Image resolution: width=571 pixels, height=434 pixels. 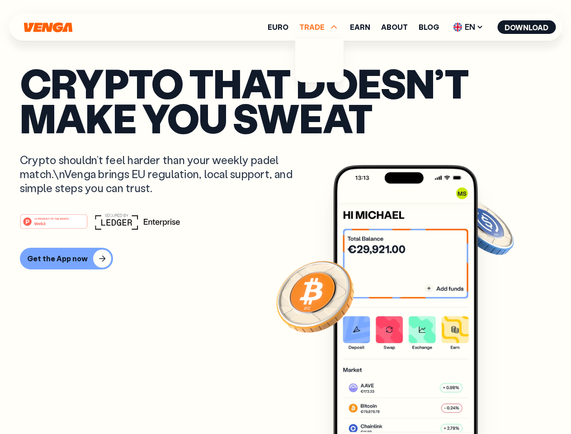 What do you see at coordinates (40, 223) in the screenshot?
I see `tspan: Web3` at bounding box center [40, 223].